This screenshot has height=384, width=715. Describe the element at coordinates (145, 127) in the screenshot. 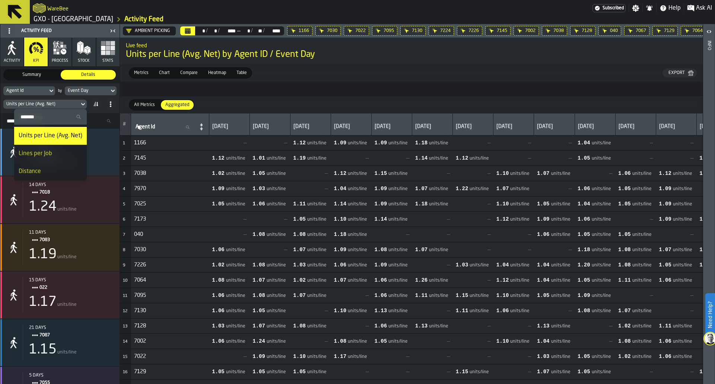

I see `span: label` at that location.